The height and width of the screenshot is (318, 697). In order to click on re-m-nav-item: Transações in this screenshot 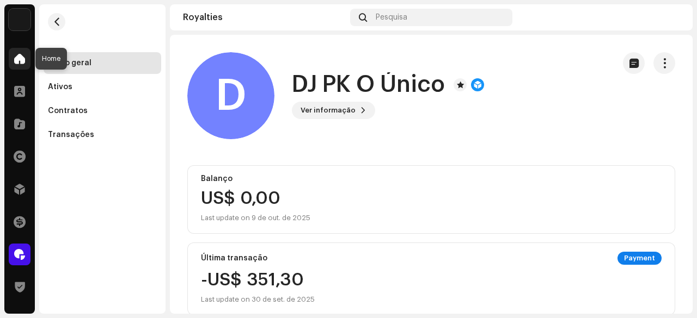, I will do `click(102, 135)`.